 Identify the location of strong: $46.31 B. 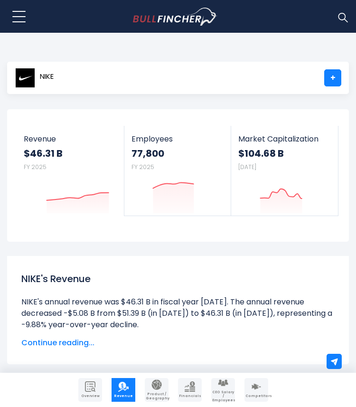
(70, 153).